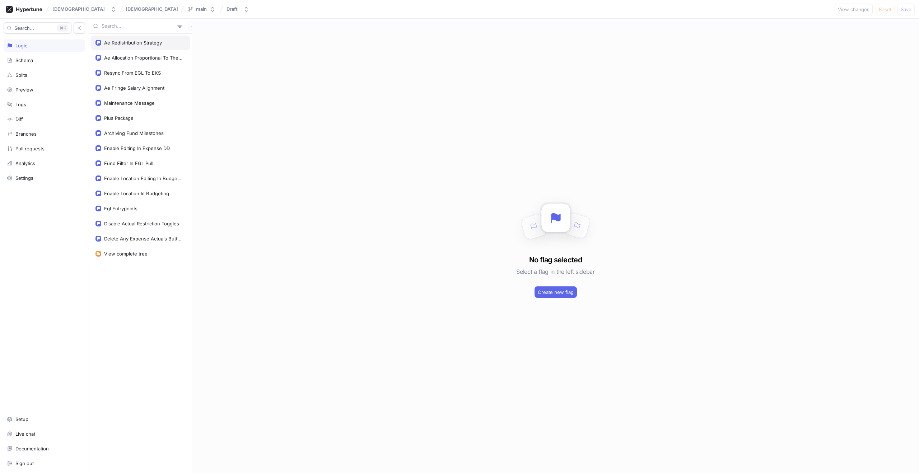 This screenshot has height=473, width=919. Describe the element at coordinates (24, 90) in the screenshot. I see `div: Preview` at that location.